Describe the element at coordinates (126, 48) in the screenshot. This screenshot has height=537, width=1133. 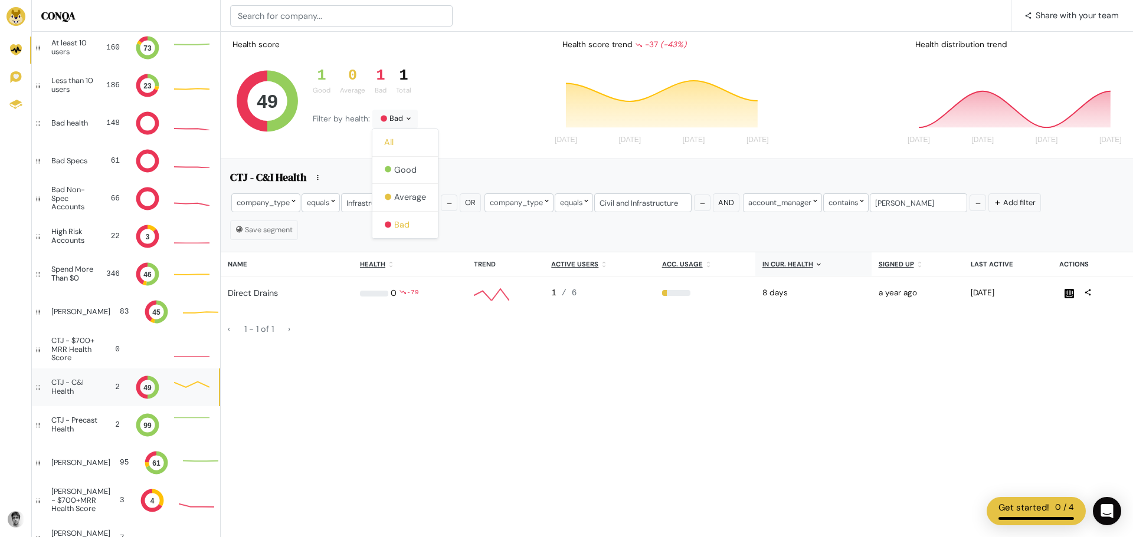
I see `a: At least 10 users 160 73` at that location.